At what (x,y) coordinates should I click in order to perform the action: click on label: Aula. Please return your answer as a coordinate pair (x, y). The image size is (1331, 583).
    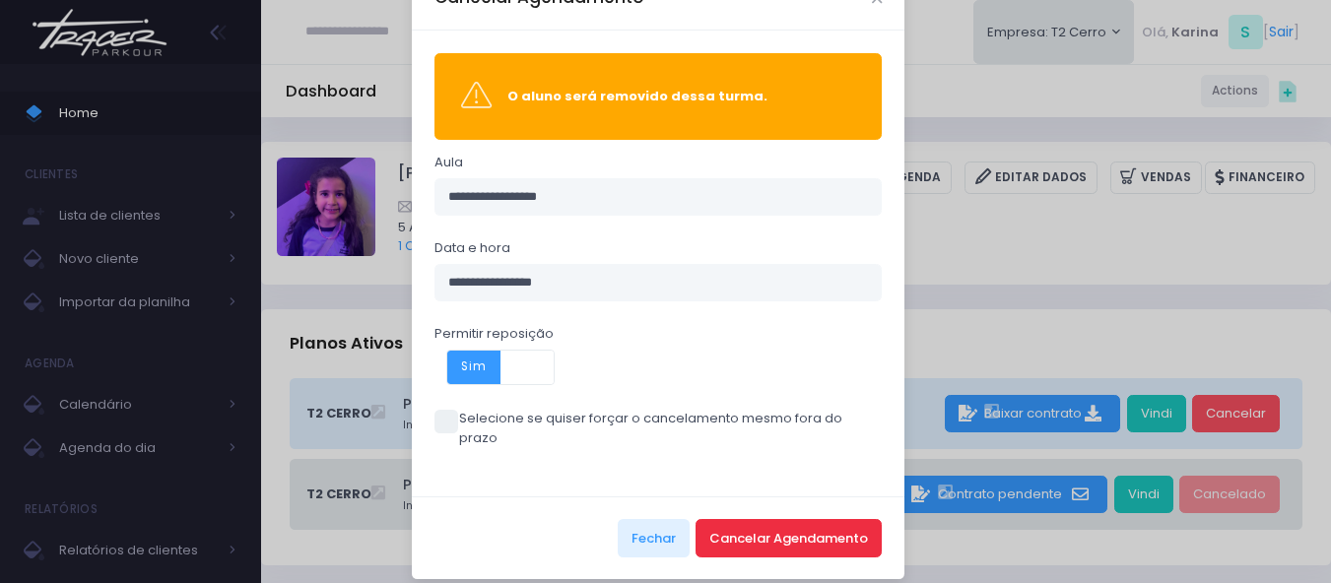
    Looking at the image, I should click on (448, 163).